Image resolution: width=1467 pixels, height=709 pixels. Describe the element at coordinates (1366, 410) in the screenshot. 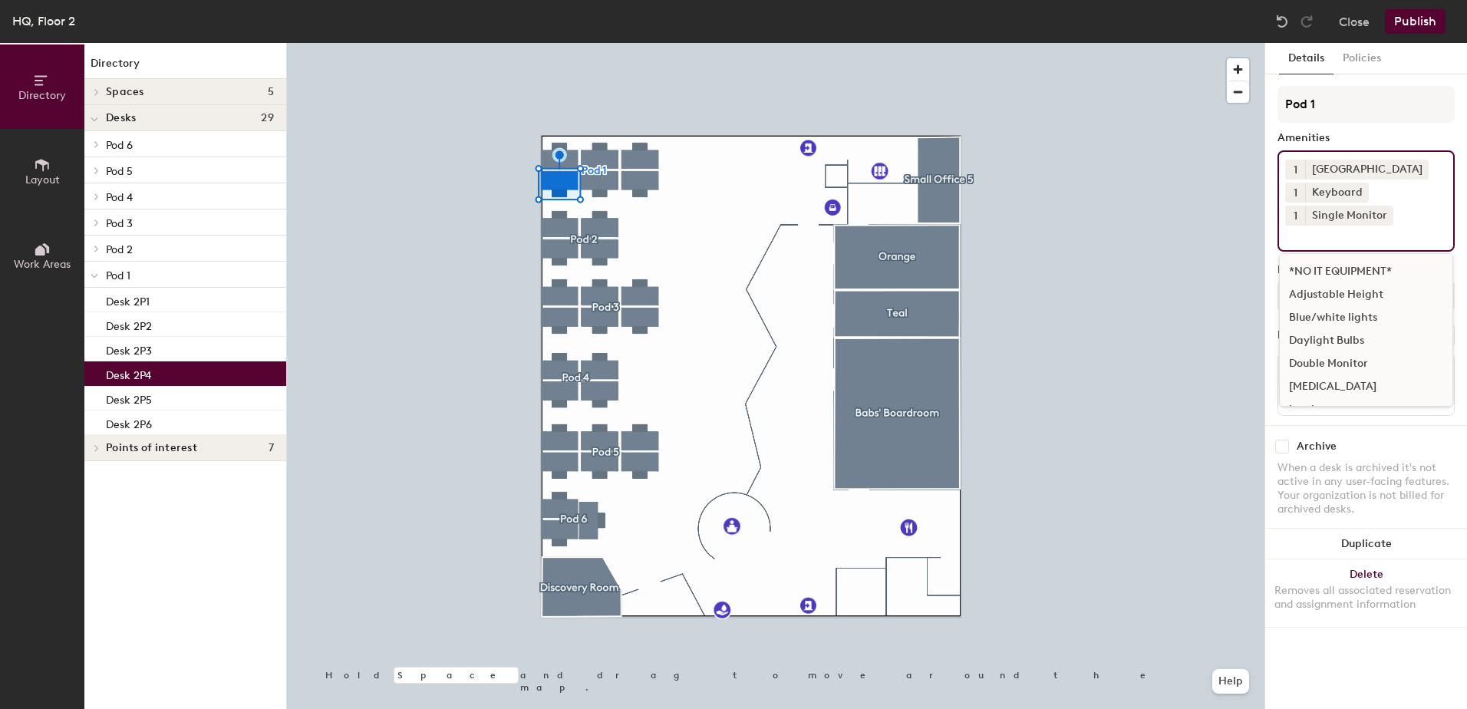

I see `div: Laminator` at that location.